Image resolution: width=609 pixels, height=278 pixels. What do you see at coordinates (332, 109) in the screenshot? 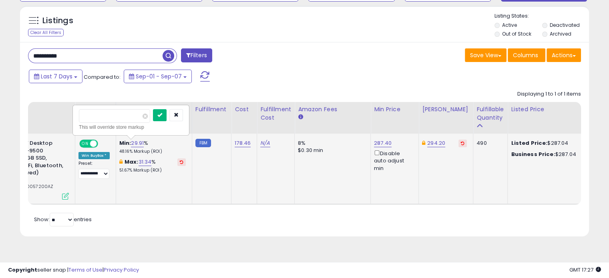
I see `div: Amazon Fees` at bounding box center [332, 109].